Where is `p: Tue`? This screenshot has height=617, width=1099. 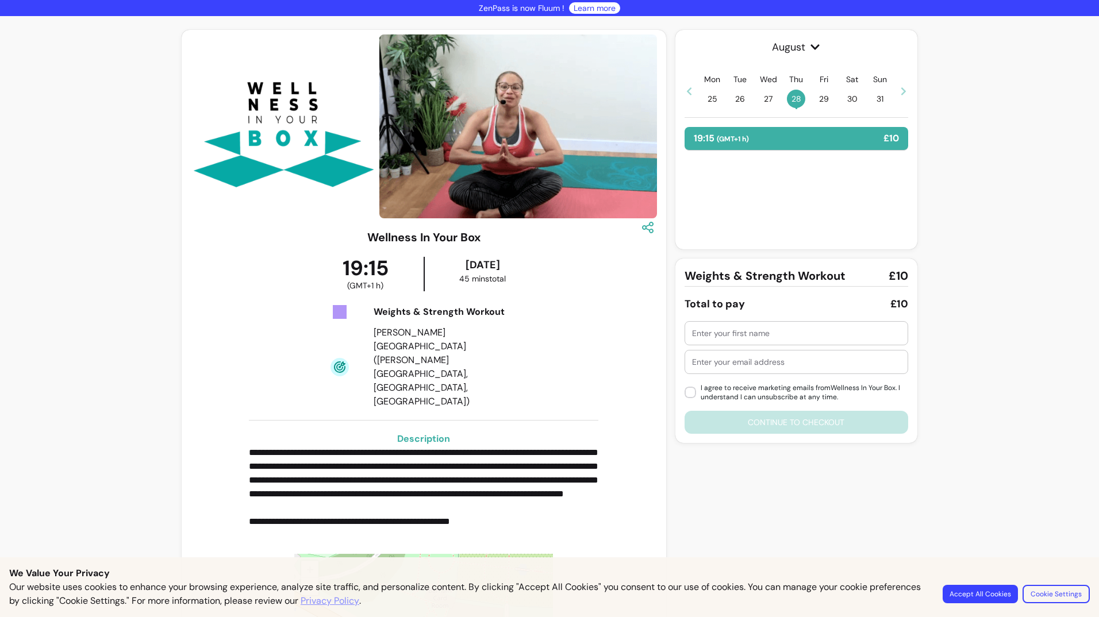 p: Tue is located at coordinates (740, 79).